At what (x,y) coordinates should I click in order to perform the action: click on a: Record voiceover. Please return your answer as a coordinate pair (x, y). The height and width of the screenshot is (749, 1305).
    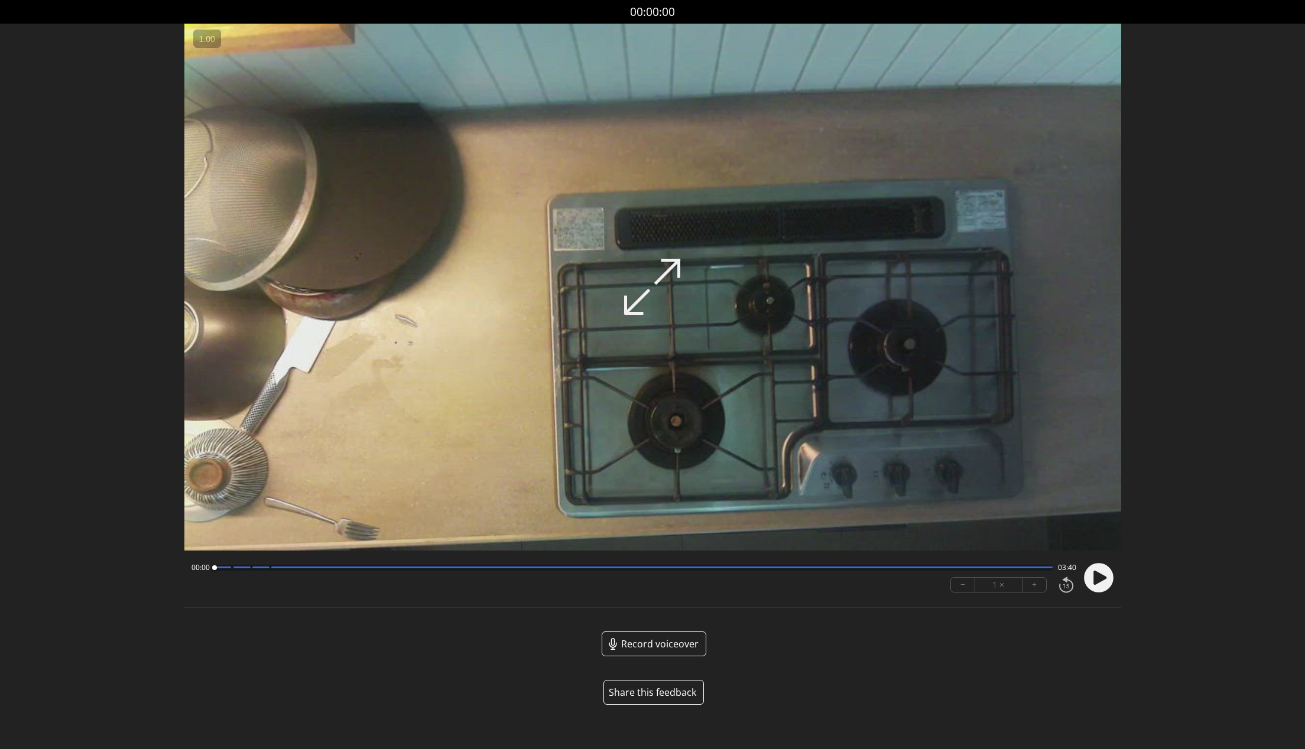
    Looking at the image, I should click on (654, 644).